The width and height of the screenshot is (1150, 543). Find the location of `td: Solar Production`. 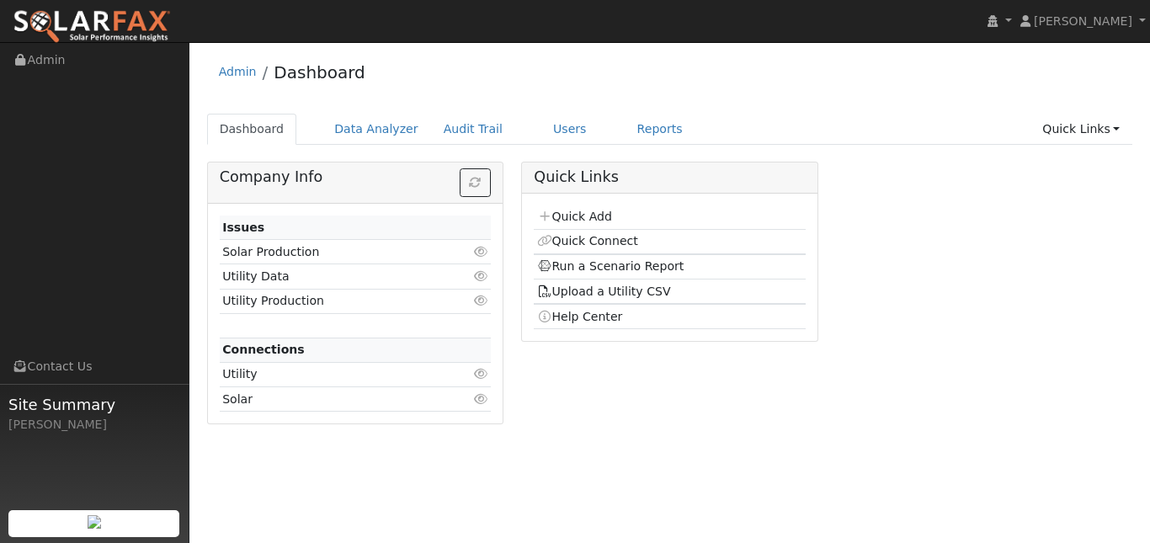

td: Solar Production is located at coordinates (333, 252).